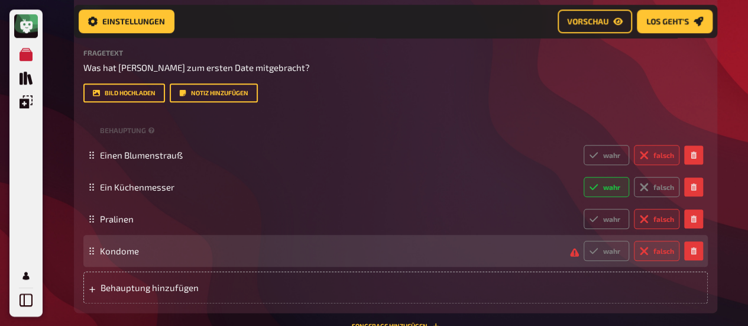 This screenshot has width=748, height=326. Describe the element at coordinates (595, 21) in the screenshot. I see `button: Vorschau` at that location.